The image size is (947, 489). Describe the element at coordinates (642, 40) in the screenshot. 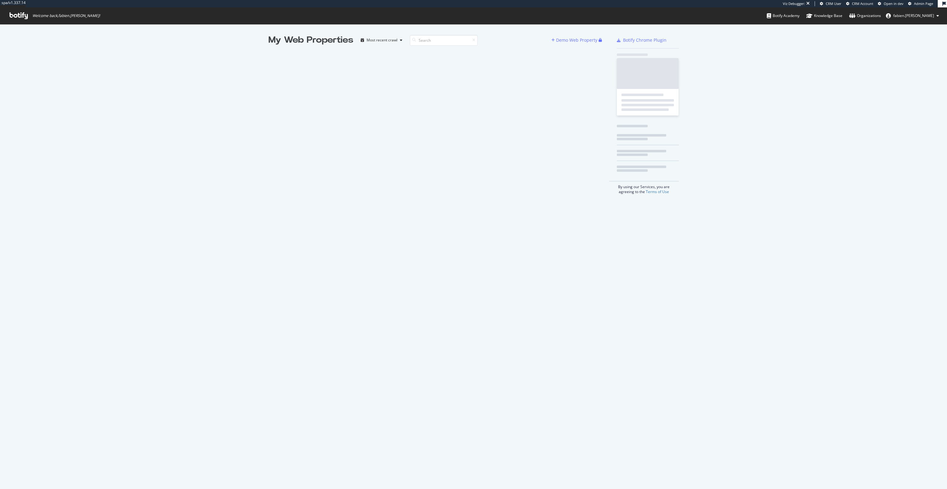

I see `a: Botify Chrome Plugin` at that location.